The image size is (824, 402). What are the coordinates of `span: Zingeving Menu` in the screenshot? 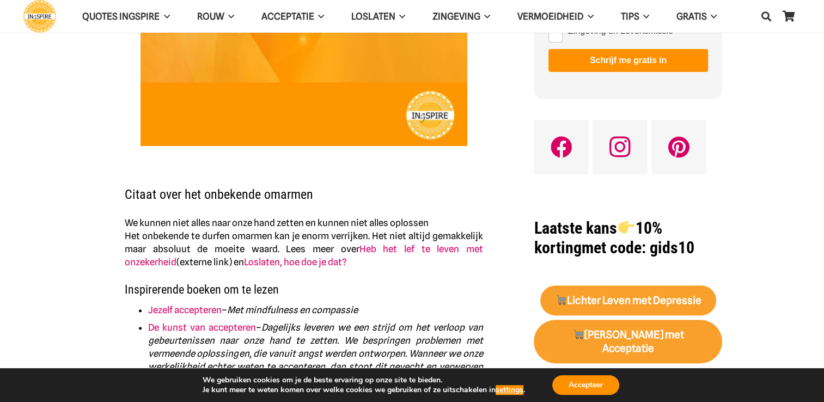 It's located at (486, 16).